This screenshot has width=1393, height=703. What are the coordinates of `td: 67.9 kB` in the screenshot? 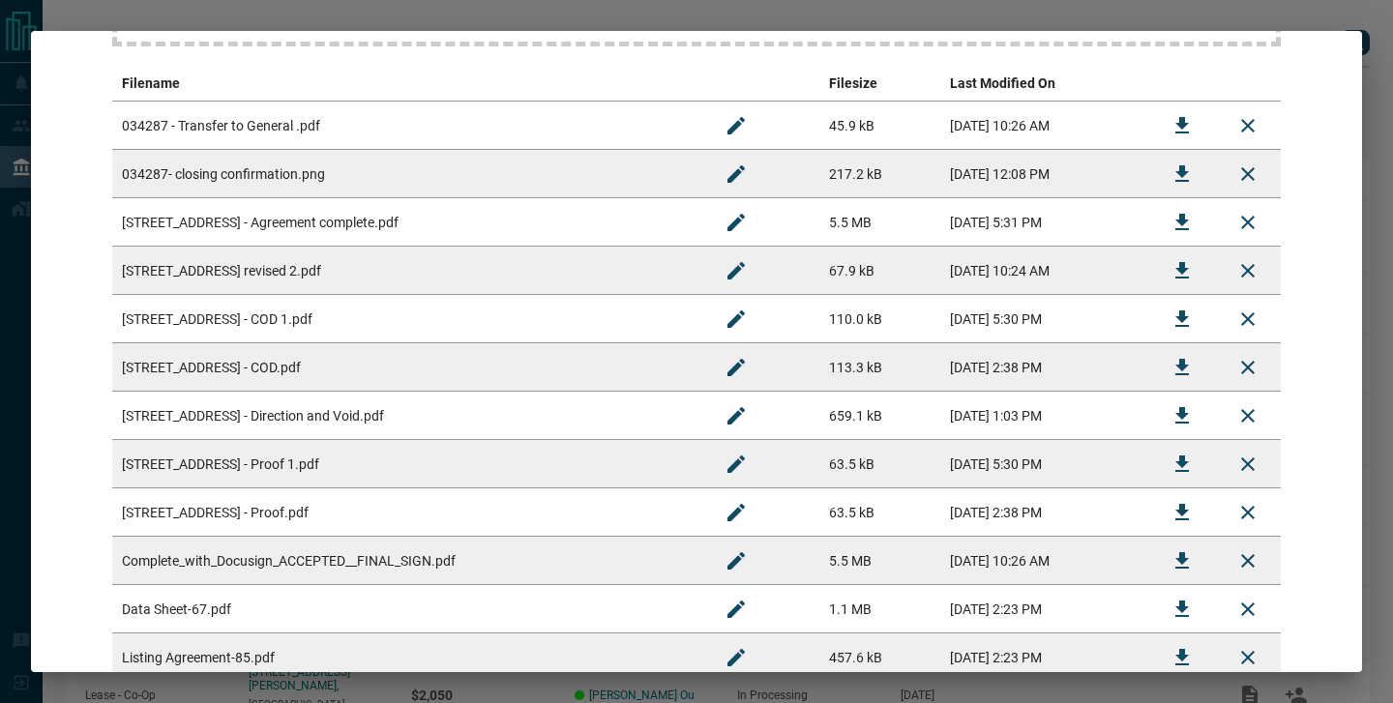 It's located at (879, 271).